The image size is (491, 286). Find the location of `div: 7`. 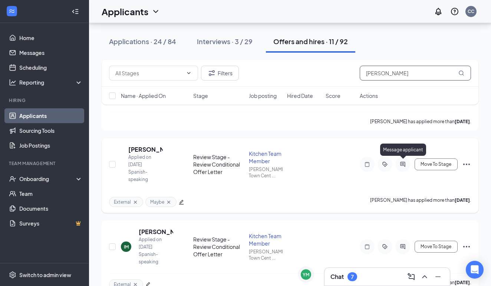

div: 7 is located at coordinates (353, 277).